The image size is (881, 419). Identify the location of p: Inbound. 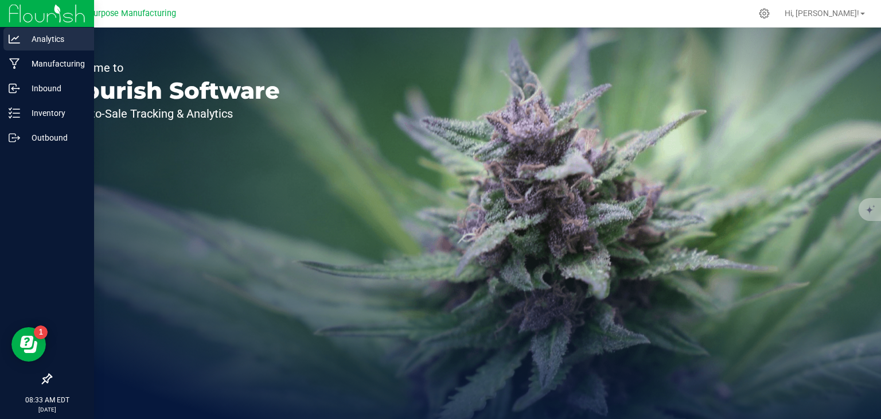
(54, 88).